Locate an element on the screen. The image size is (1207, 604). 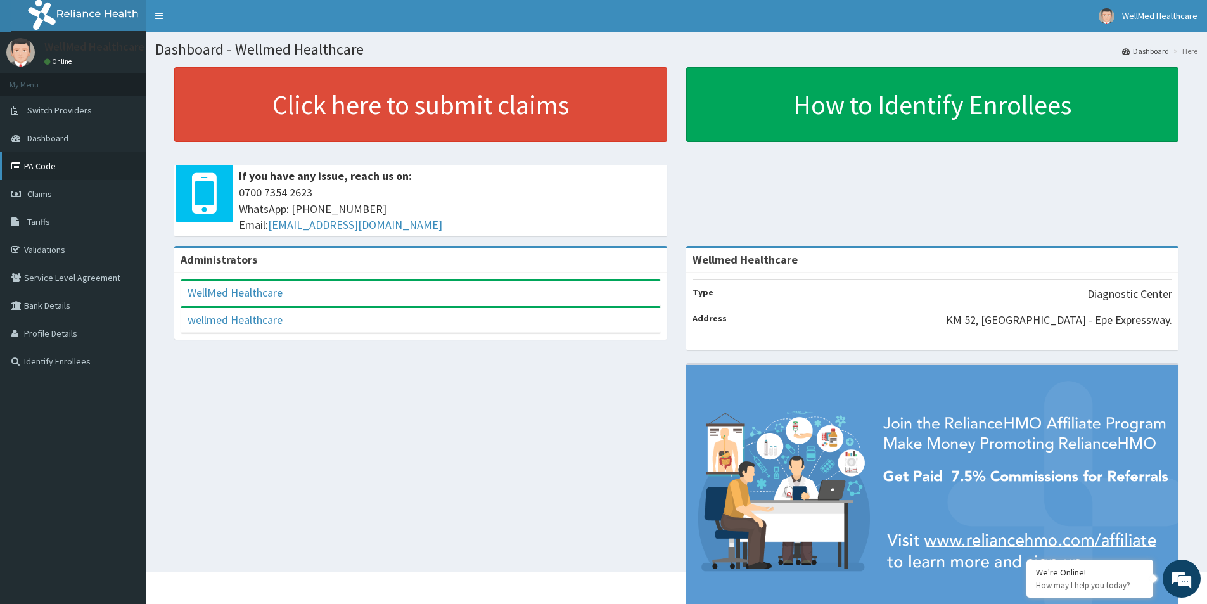
b: If you have any issue, reach us on: is located at coordinates (325, 176).